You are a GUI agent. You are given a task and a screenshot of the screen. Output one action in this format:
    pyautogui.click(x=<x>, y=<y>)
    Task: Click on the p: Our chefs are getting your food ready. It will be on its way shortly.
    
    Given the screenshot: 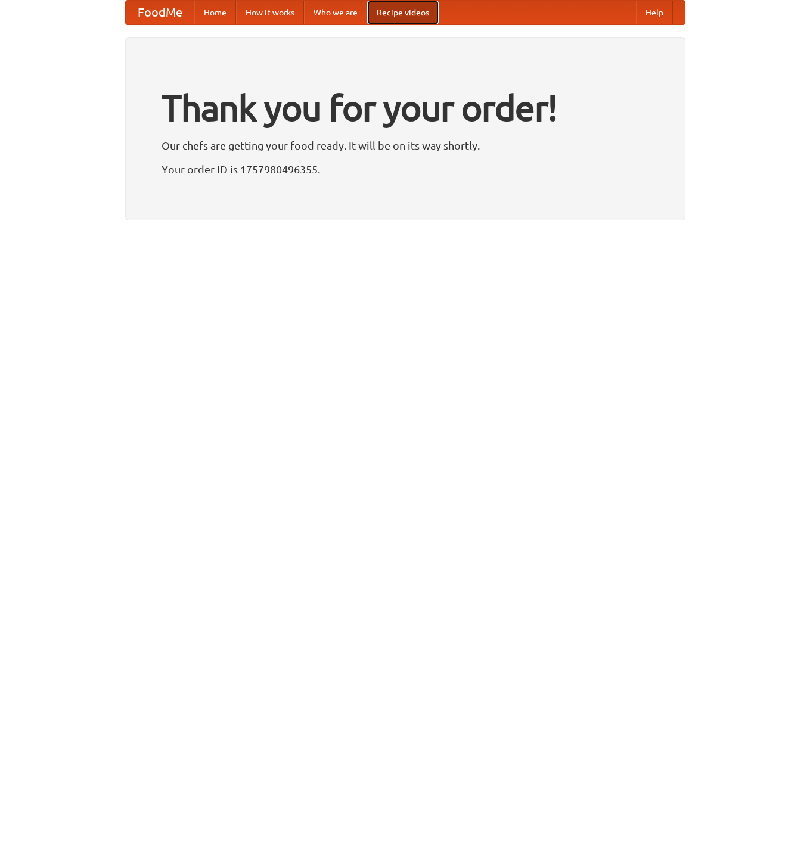 What is the action you would take?
    pyautogui.click(x=405, y=145)
    